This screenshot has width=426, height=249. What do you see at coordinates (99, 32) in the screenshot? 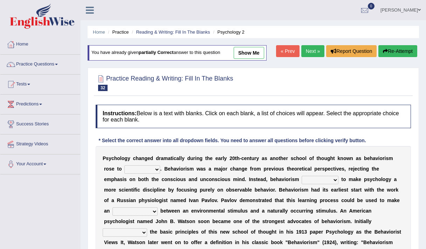
I see `a: Home` at bounding box center [99, 32].